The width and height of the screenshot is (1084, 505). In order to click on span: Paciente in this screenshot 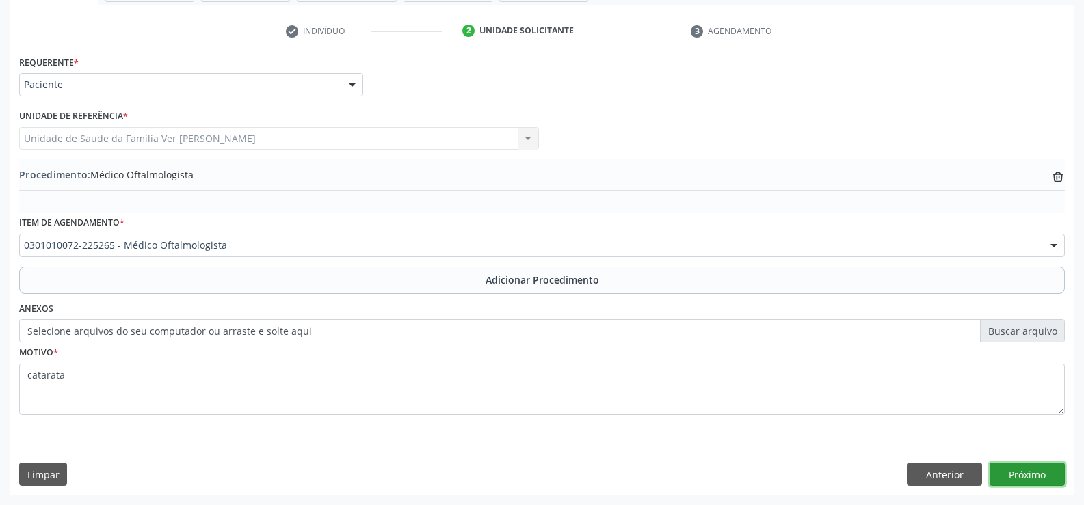, I will do `click(179, 85)`.